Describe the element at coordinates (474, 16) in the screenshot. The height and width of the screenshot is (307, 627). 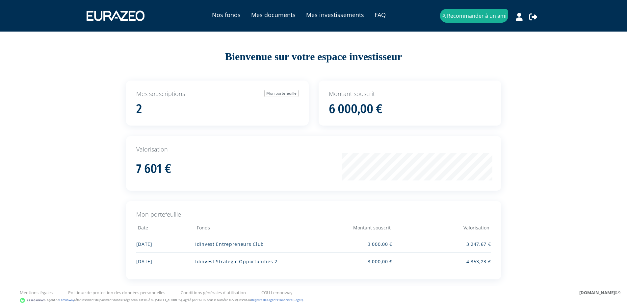
I see `a: Recommander à un ami` at that location.